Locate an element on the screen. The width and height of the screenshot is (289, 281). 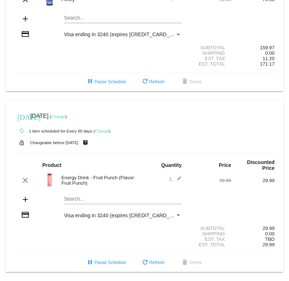
strong: Price is located at coordinates (225, 165).